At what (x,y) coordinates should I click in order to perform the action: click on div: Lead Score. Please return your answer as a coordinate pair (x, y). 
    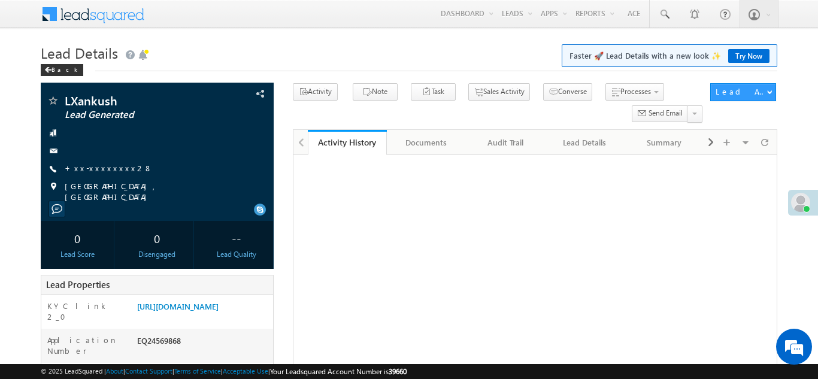
    Looking at the image, I should click on (77, 255).